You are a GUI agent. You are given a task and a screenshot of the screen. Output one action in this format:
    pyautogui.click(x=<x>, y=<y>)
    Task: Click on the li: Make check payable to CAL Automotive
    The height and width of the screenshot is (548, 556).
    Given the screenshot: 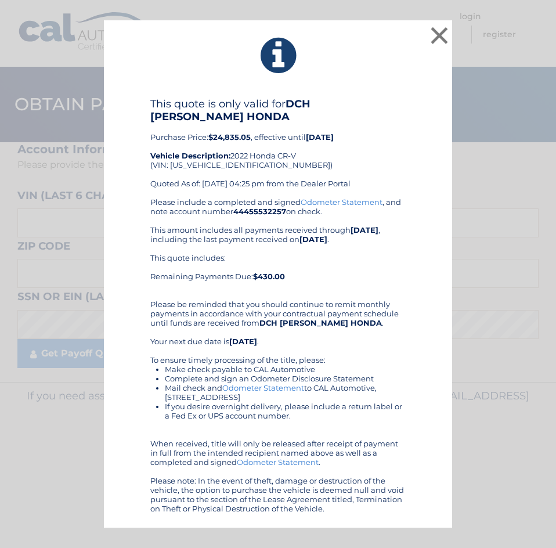 What is the action you would take?
    pyautogui.click(x=285, y=369)
    